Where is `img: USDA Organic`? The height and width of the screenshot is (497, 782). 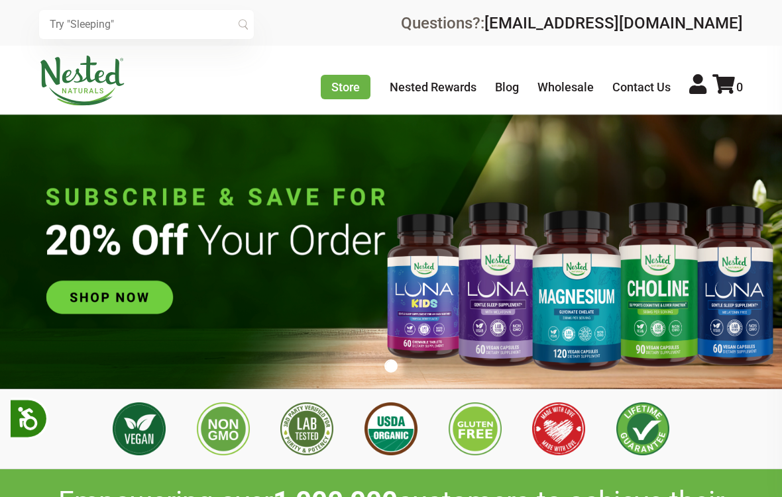 img: USDA Organic is located at coordinates (391, 429).